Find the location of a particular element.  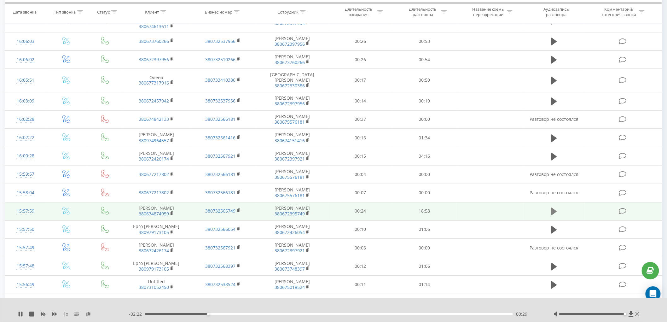

span: - 02:22 is located at coordinates (137, 314).